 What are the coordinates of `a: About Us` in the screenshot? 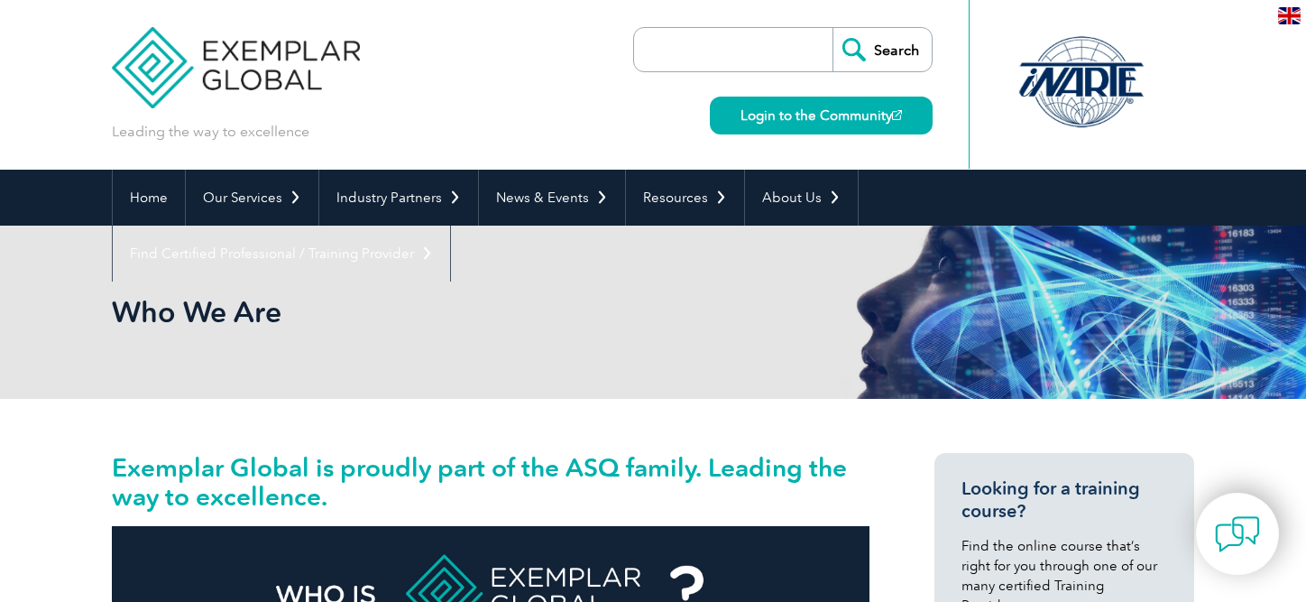 It's located at (801, 198).